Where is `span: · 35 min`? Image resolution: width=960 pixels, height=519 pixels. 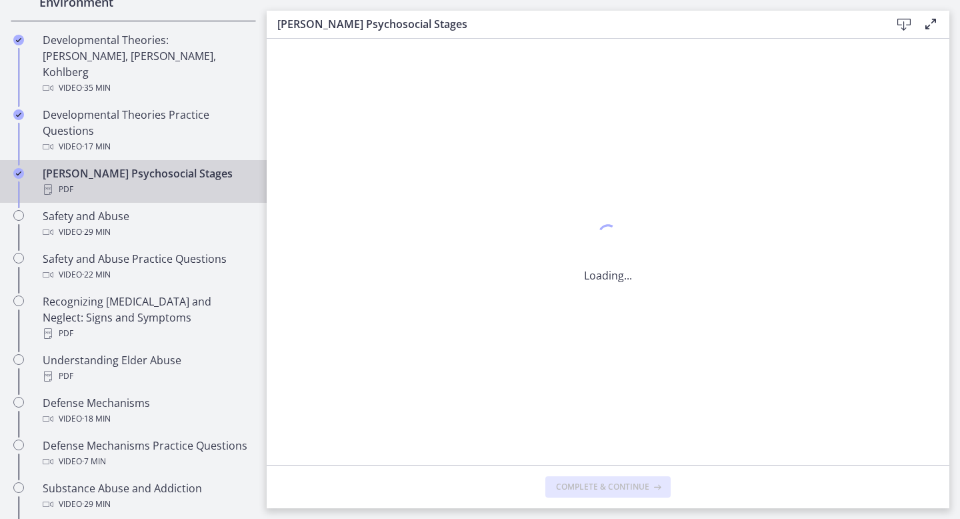
span: · 35 min is located at coordinates (96, 88).